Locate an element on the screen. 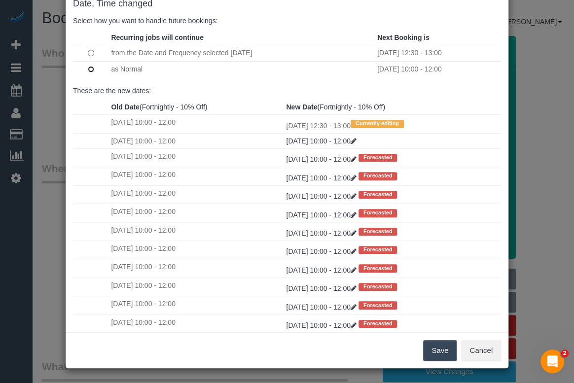 The width and height of the screenshot is (574, 383). button: Save is located at coordinates (440, 351).